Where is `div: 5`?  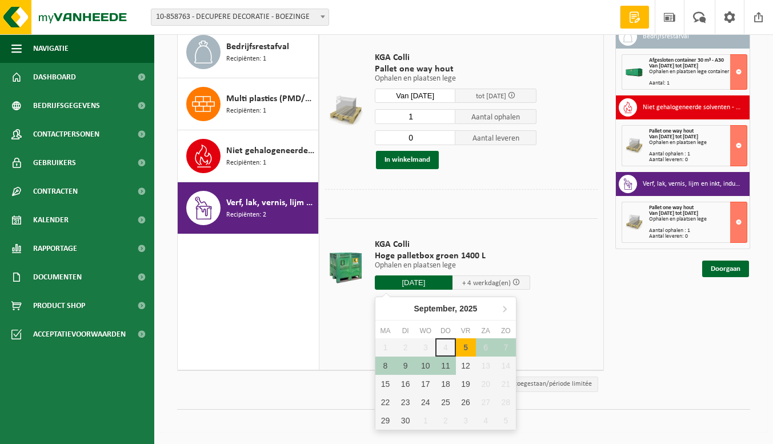
div: 5 is located at coordinates (466, 347).